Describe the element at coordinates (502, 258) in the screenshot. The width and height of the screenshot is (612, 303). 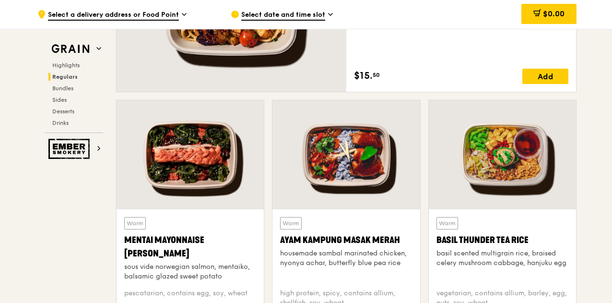
I see `div: basil scented multigrain rice, braised celery mushroom cabbage, hanjuku egg` at that location.